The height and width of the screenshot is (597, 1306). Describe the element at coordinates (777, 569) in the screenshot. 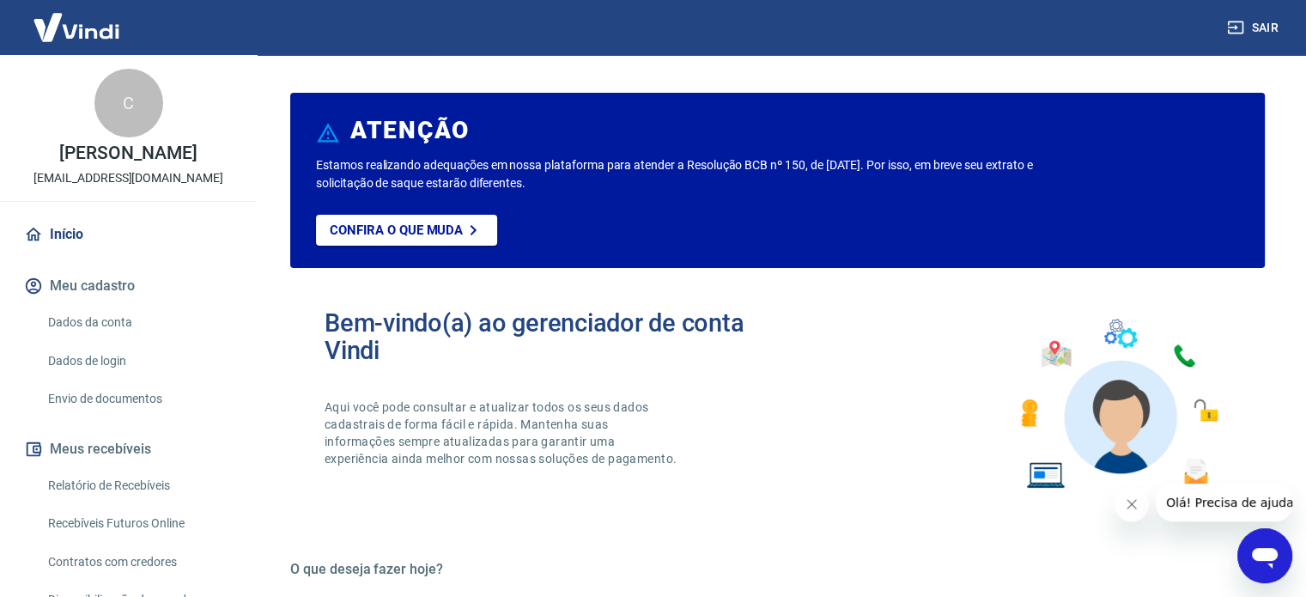

I see `h5: O que deseja fazer hoje?` at that location.